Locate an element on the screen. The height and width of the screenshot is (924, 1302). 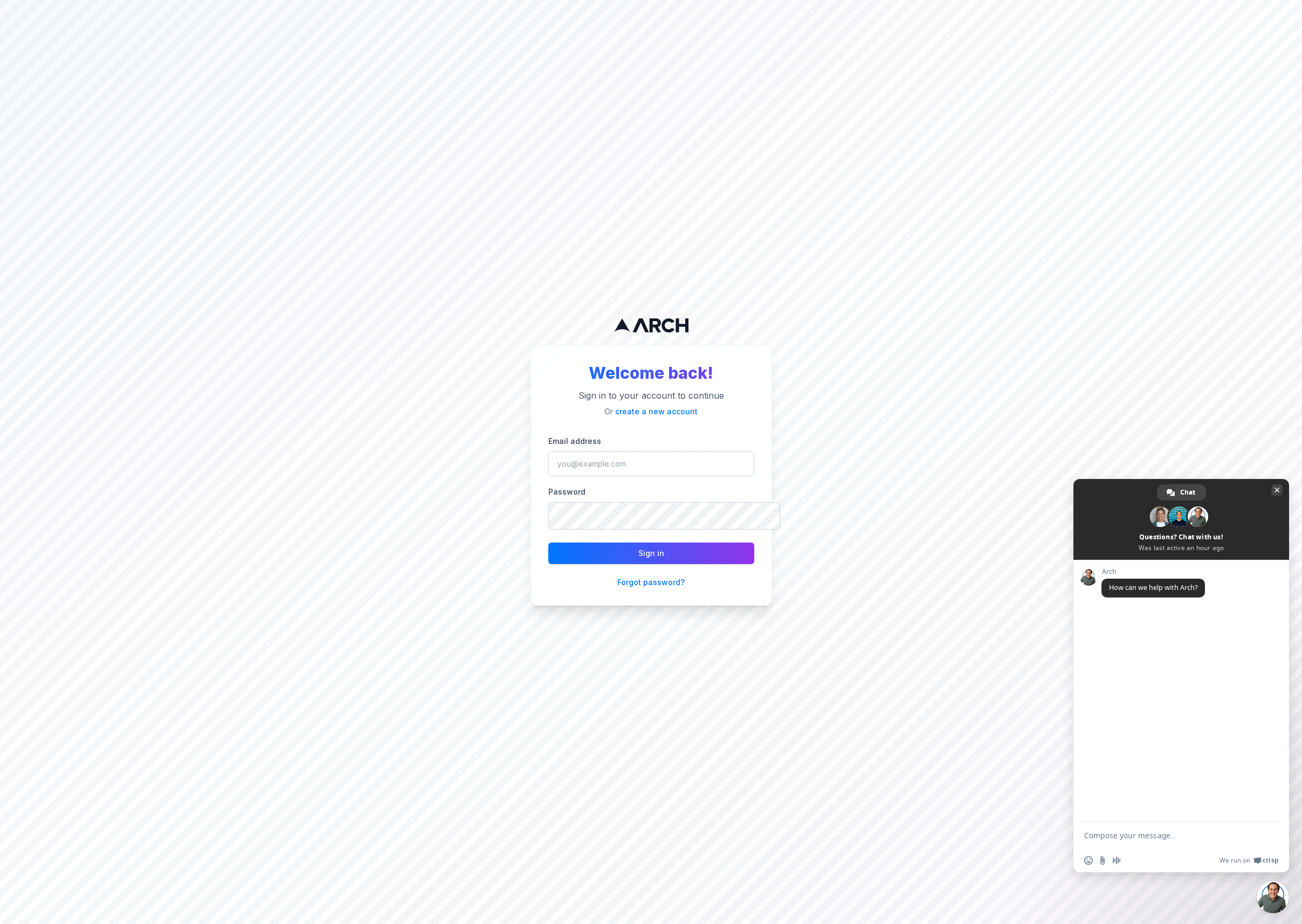
span: Chat is located at coordinates (1188, 493).